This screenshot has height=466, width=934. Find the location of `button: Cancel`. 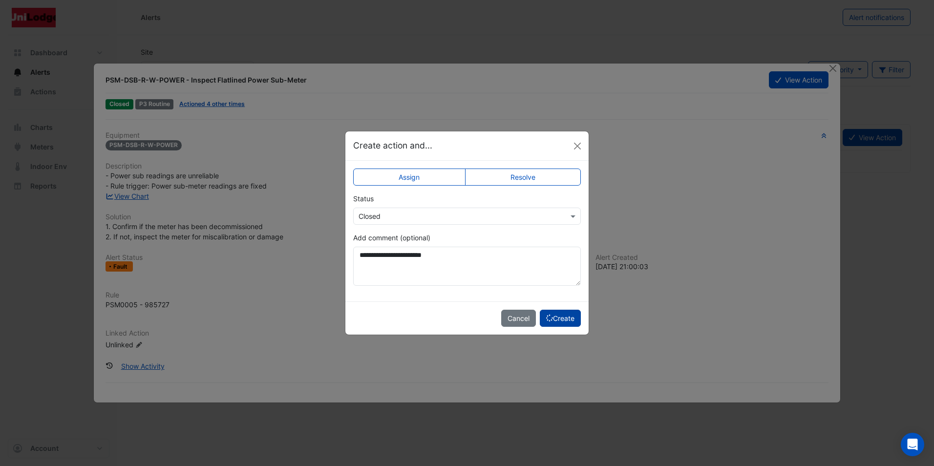

button: Cancel is located at coordinates (518, 318).